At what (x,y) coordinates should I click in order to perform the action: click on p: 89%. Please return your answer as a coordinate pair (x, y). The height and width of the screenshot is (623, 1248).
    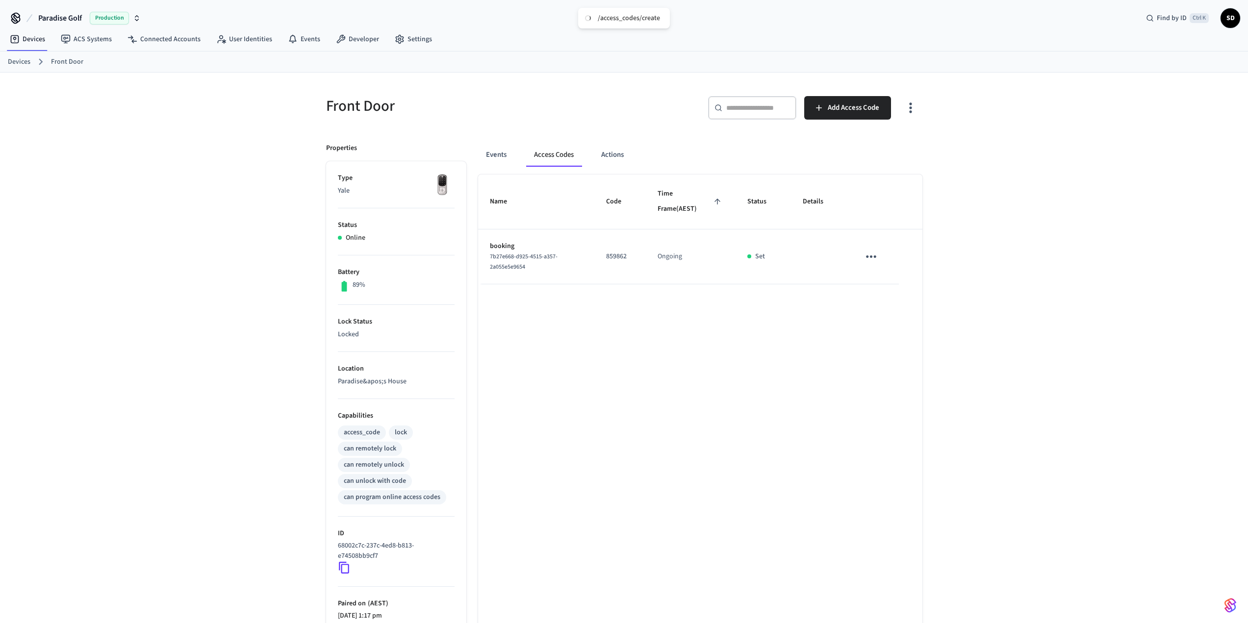
    Looking at the image, I should click on (359, 285).